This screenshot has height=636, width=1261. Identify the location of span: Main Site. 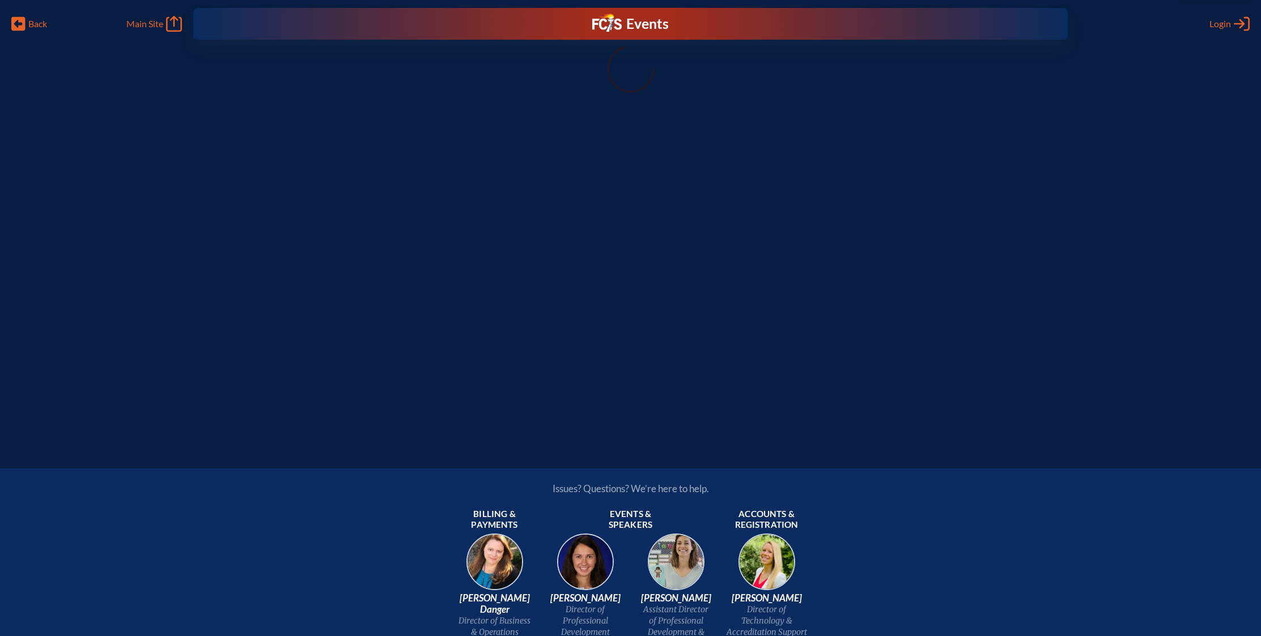
(144, 24).